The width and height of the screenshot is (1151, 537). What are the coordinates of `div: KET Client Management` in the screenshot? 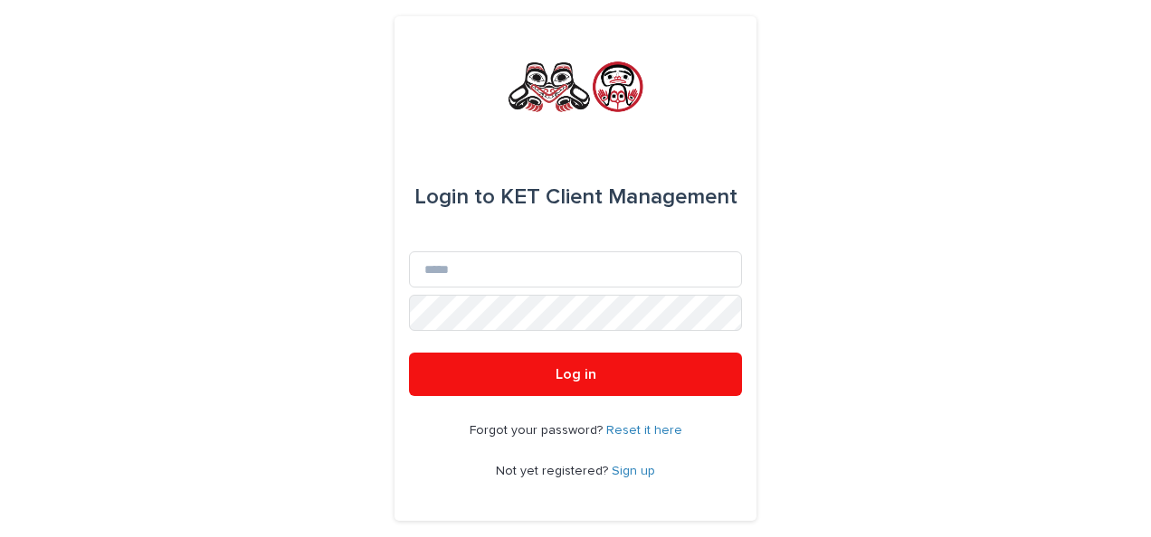 It's located at (575, 197).